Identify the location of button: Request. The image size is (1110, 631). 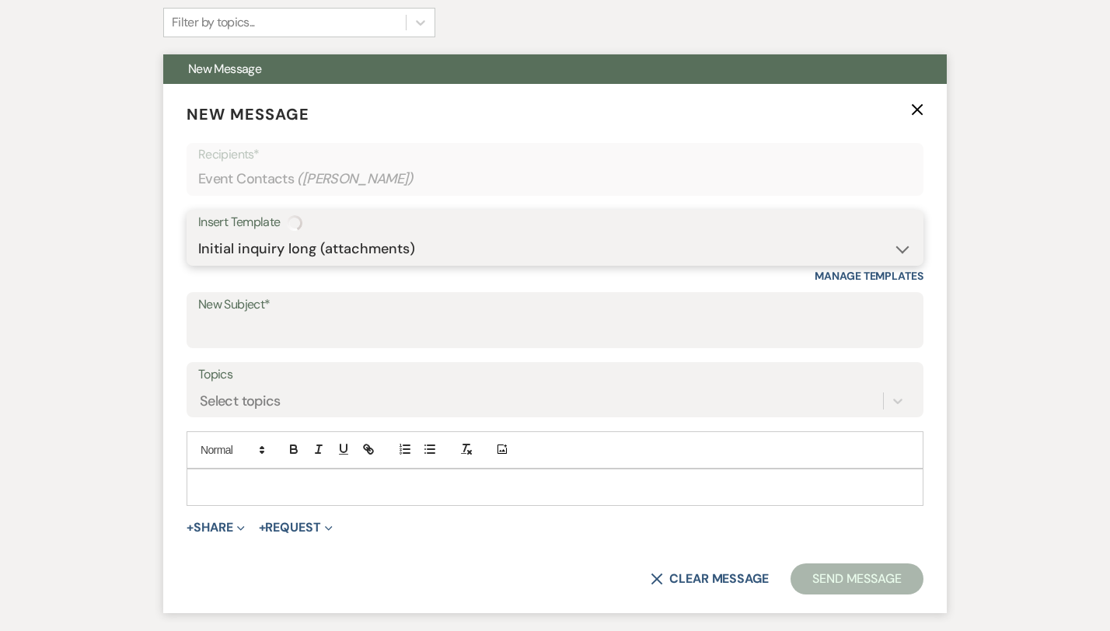
(295, 528).